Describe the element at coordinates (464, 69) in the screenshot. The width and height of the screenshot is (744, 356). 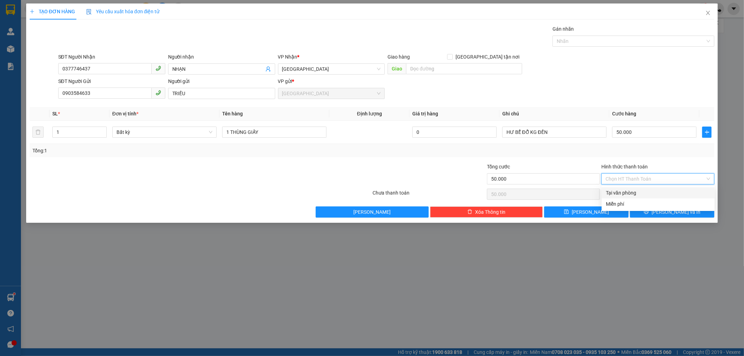
I see `input: Dọc đường` at that location.